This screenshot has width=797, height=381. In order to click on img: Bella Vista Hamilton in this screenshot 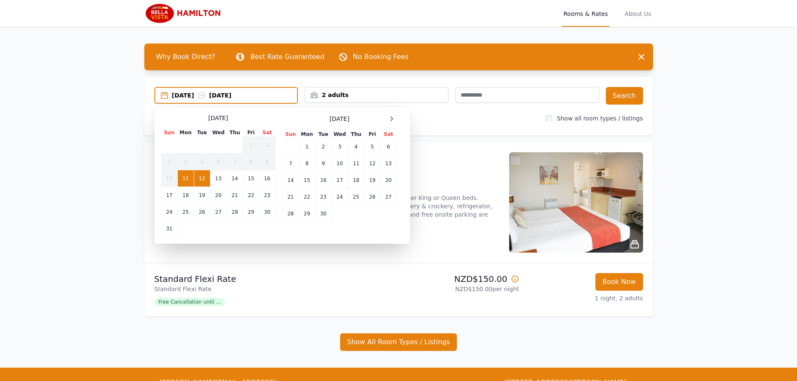, I will do `click(185, 13)`.